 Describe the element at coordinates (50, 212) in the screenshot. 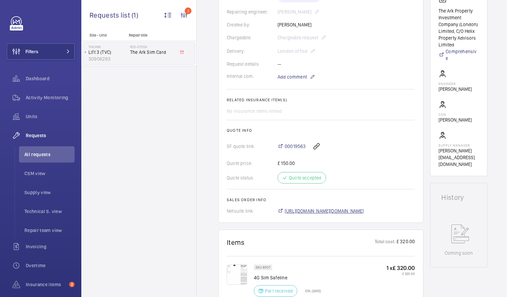

I see `span: Technical S. view` at that location.